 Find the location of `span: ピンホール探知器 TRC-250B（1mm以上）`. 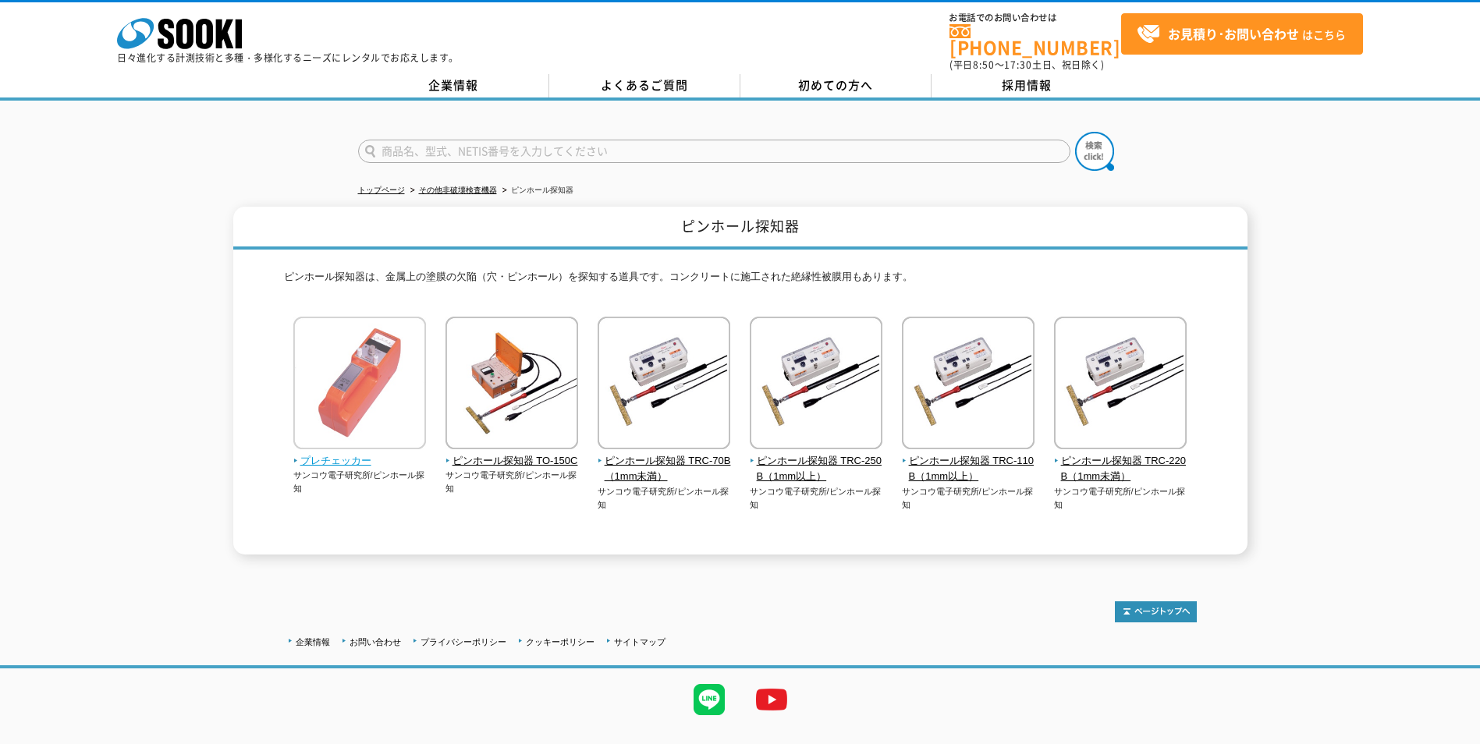

span: ピンホール探知器 TRC-250B（1mm以上） is located at coordinates (816, 470).